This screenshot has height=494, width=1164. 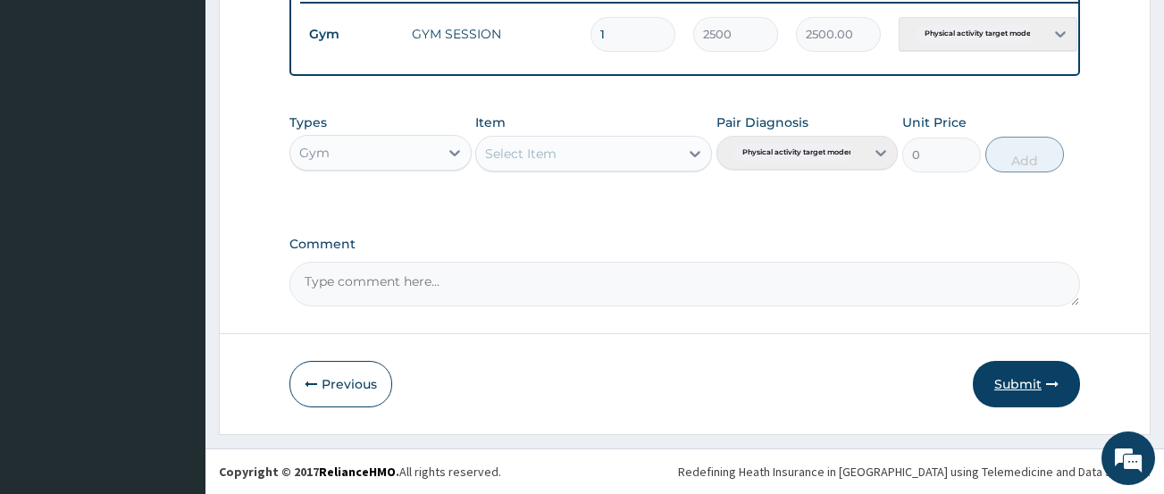 I want to click on label: Pair Diagnosis, so click(x=762, y=122).